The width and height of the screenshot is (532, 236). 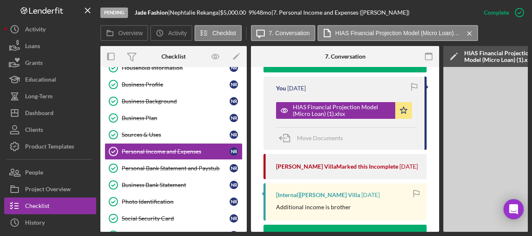 I want to click on div: Personal Bank Statement and Paystub, so click(x=176, y=168).